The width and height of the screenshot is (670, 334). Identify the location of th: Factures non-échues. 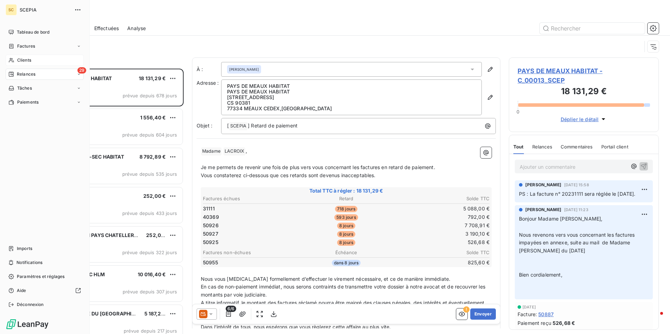
(250, 253).